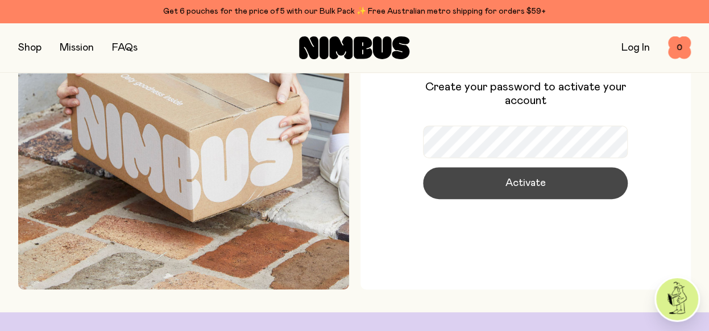  What do you see at coordinates (679, 48) in the screenshot?
I see `button: 0` at bounding box center [679, 48].